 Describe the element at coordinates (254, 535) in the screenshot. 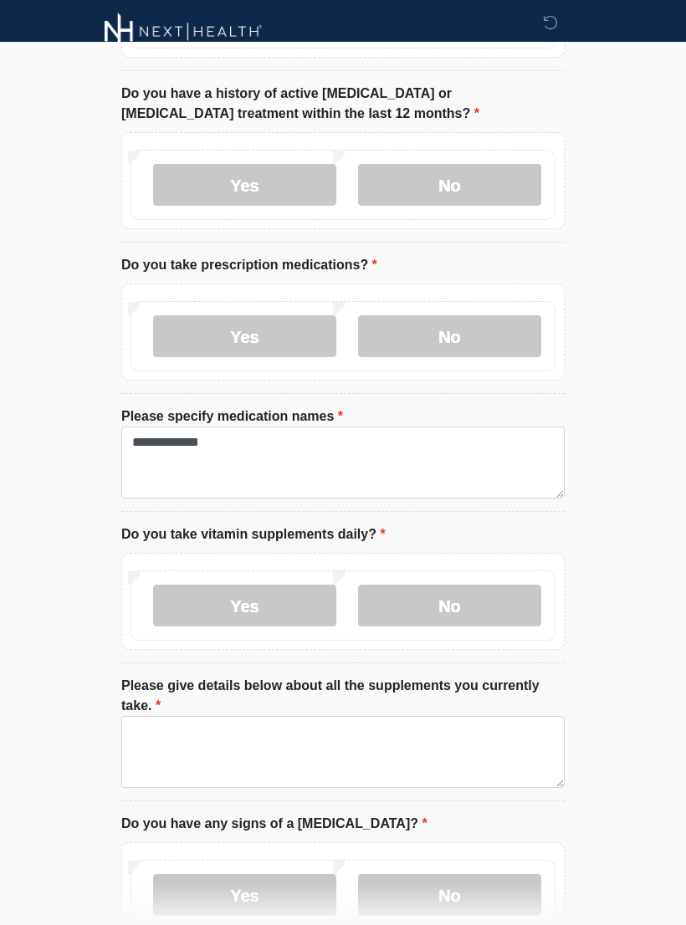

I see `label: Do you take vitamin supplements daily?` at that location.